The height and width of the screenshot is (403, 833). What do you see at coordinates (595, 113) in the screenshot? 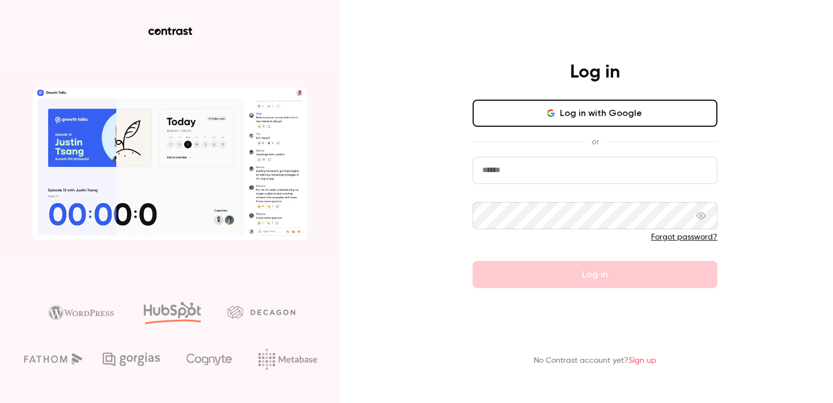
I see `button: Log in with Google` at bounding box center [595, 113].